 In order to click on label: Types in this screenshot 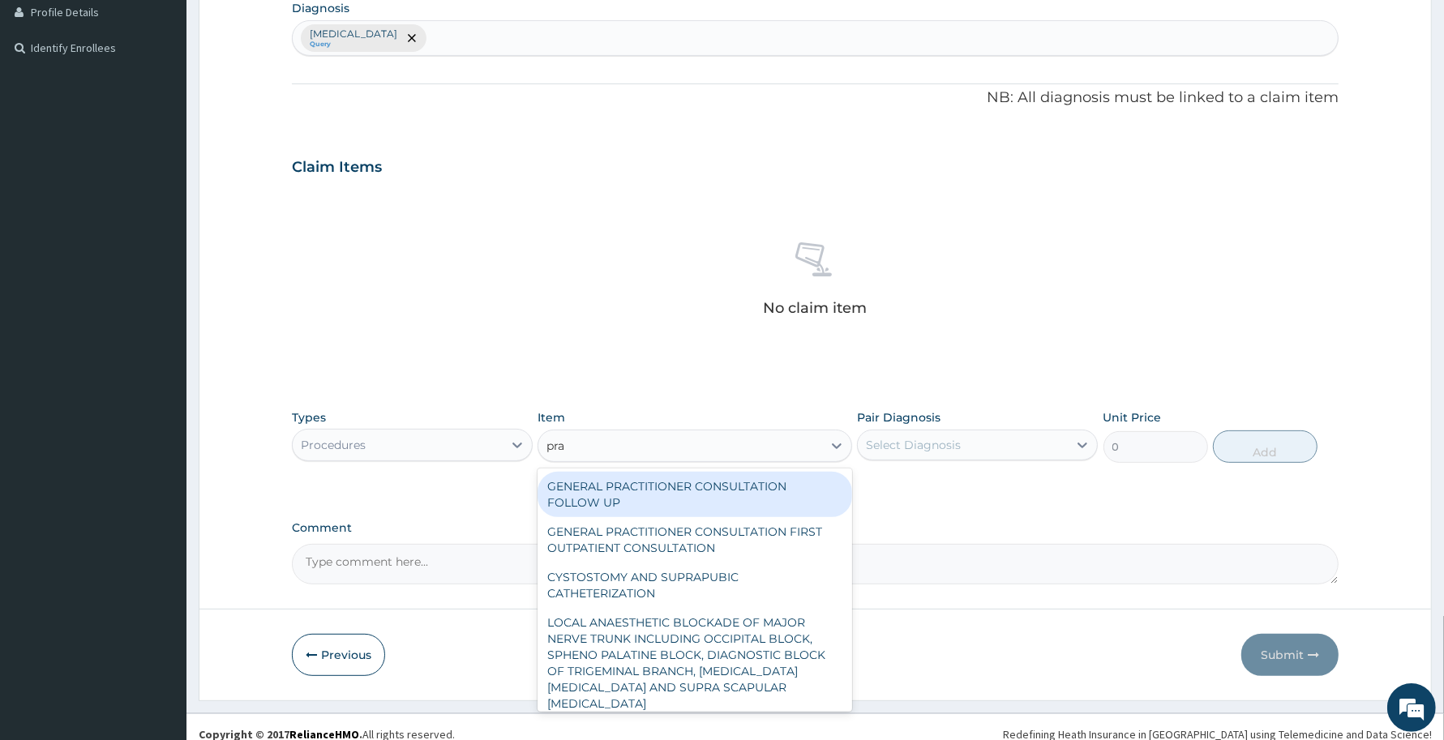, I will do `click(309, 418)`.